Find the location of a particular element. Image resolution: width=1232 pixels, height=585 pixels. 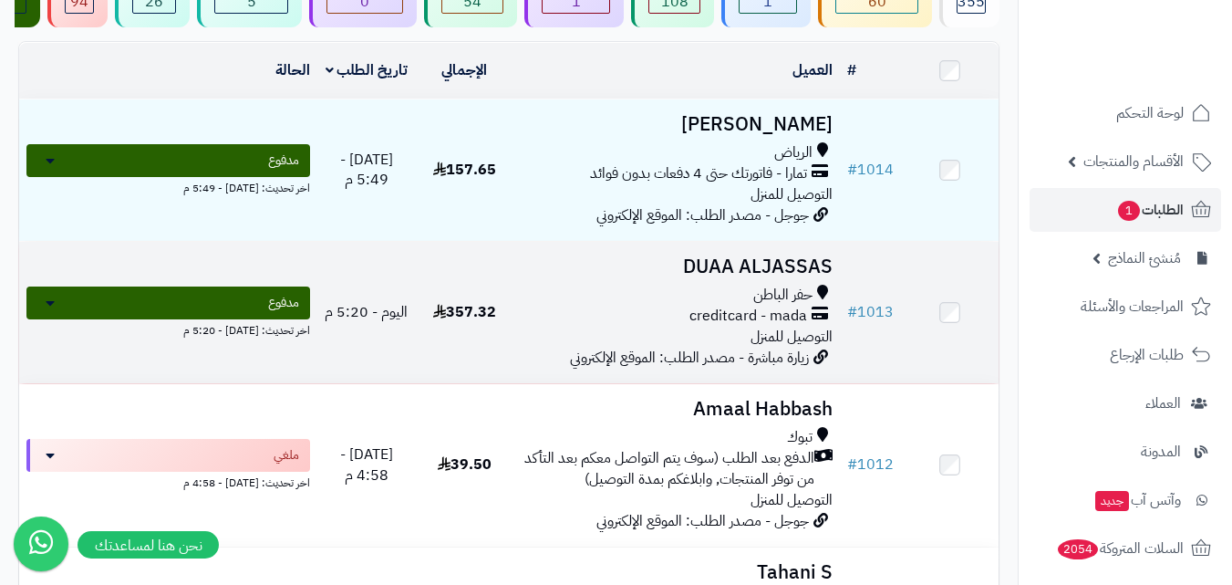

a: وآتس آبجديد is located at coordinates (1126, 500).